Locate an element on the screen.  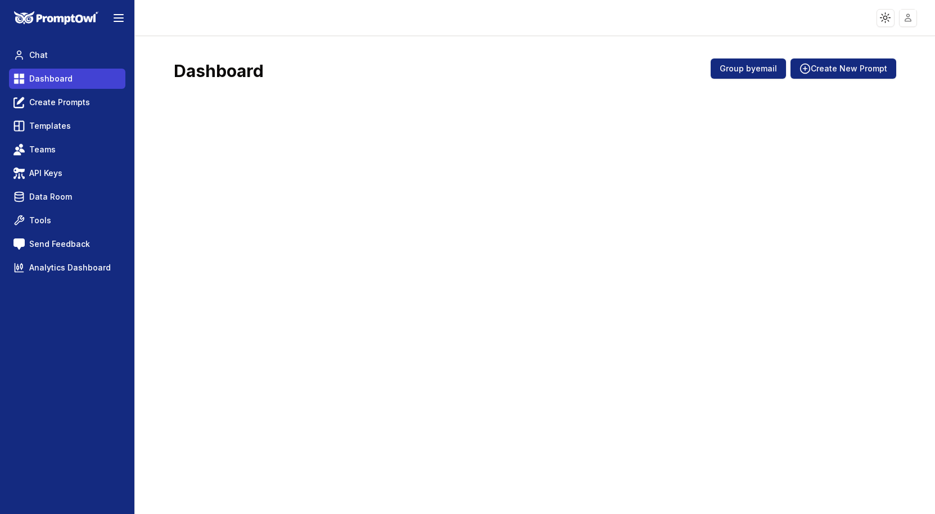
span: Templates is located at coordinates (50, 126).